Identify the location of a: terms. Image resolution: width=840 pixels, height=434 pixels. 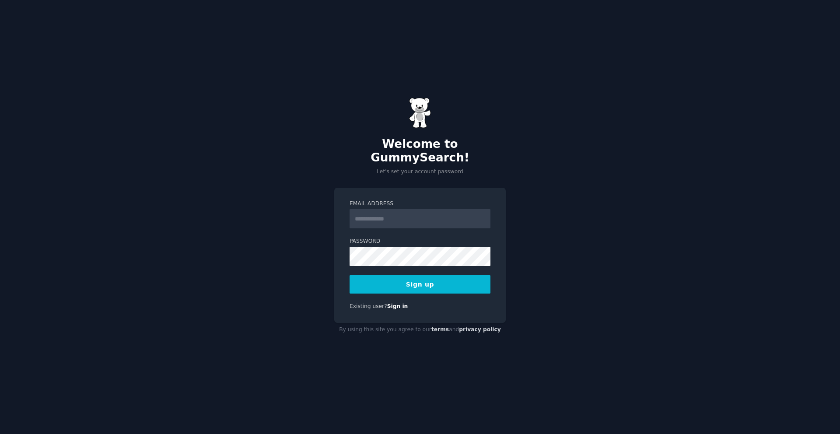
(440, 329).